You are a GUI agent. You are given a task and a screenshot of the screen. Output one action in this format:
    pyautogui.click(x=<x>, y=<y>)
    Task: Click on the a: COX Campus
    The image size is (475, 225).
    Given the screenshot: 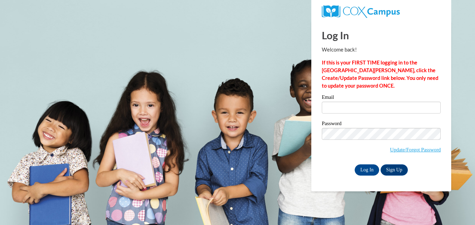 What is the action you would take?
    pyautogui.click(x=361, y=11)
    